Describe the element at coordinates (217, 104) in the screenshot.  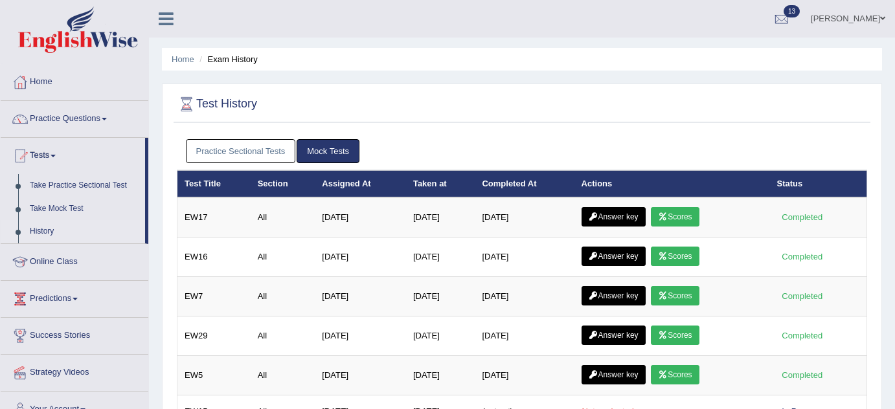
I see `h2: Test History` at that location.